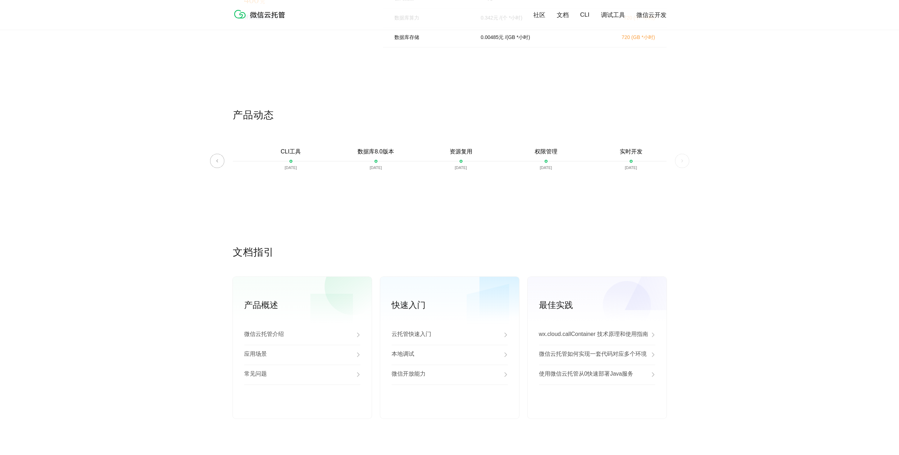  What do you see at coordinates (585, 15) in the screenshot?
I see `a: CLI` at bounding box center [585, 15].